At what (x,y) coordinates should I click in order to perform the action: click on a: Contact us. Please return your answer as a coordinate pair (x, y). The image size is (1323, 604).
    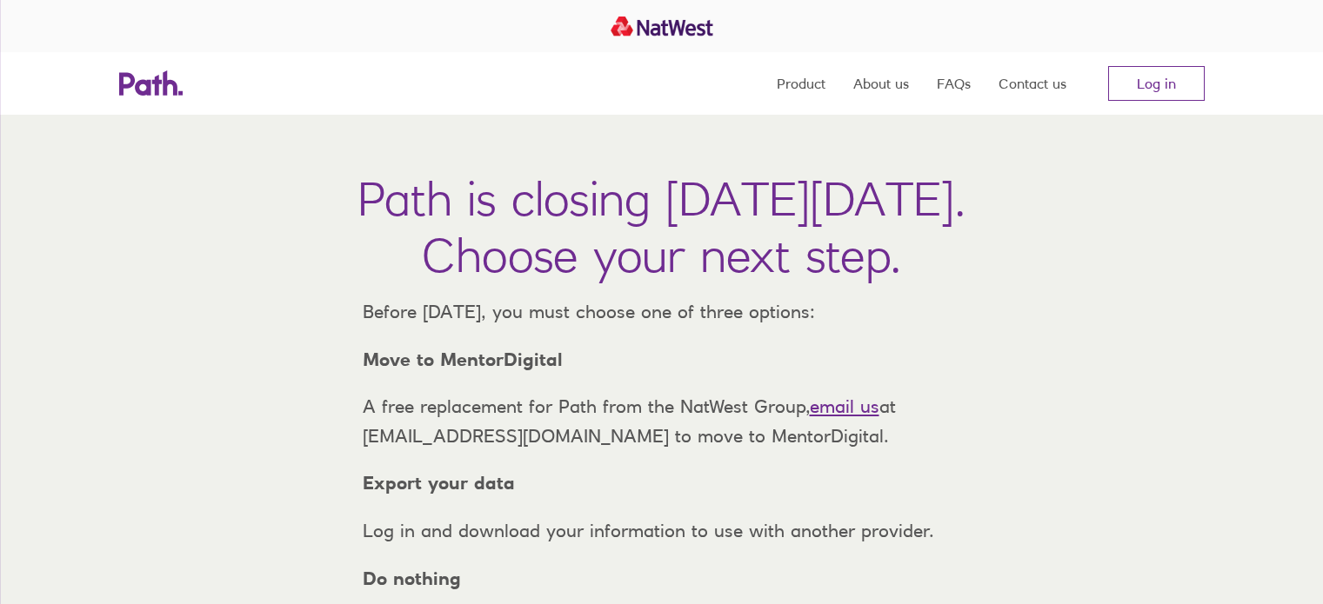
    Looking at the image, I should click on (1032, 83).